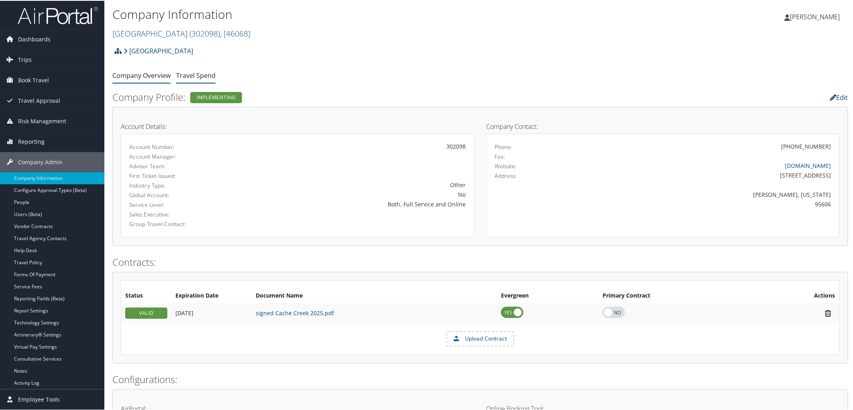 The image size is (853, 410). What do you see at coordinates (181, 223) in the screenshot?
I see `label: Group Travel Contact:` at bounding box center [181, 223].